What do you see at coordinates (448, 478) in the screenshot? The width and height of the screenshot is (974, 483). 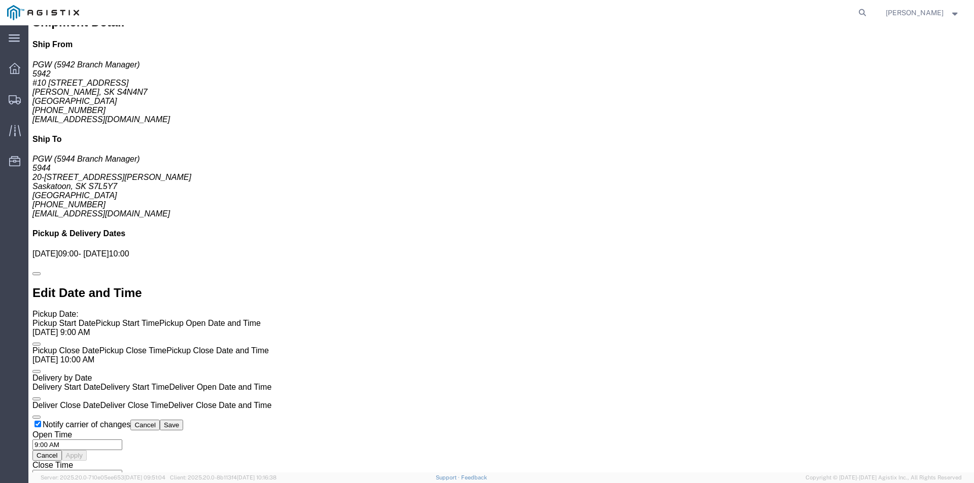 I see `a: Support` at bounding box center [448, 478].